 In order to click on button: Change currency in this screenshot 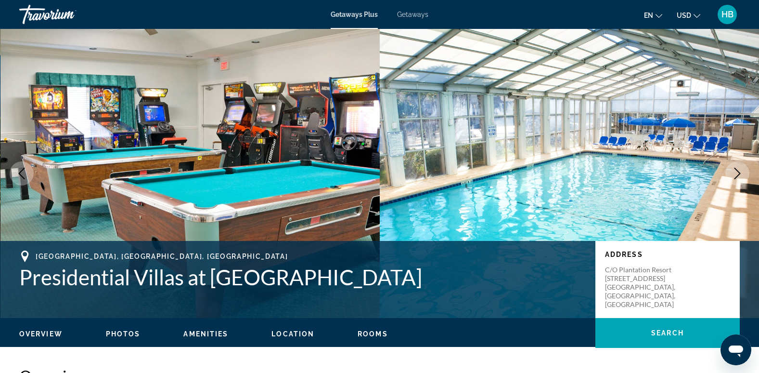, I will do `click(688, 15)`.